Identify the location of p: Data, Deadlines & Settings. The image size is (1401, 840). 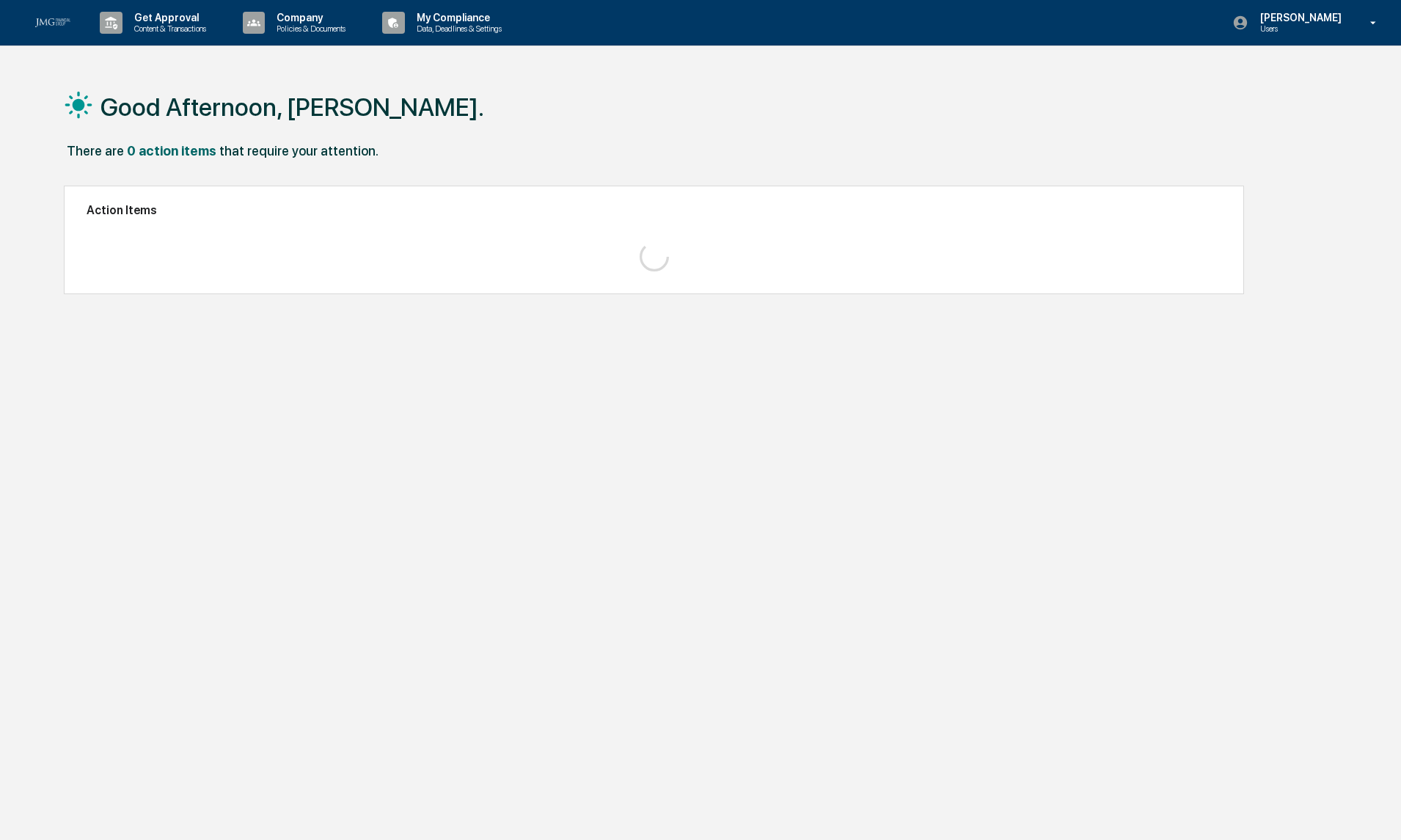
(457, 29).